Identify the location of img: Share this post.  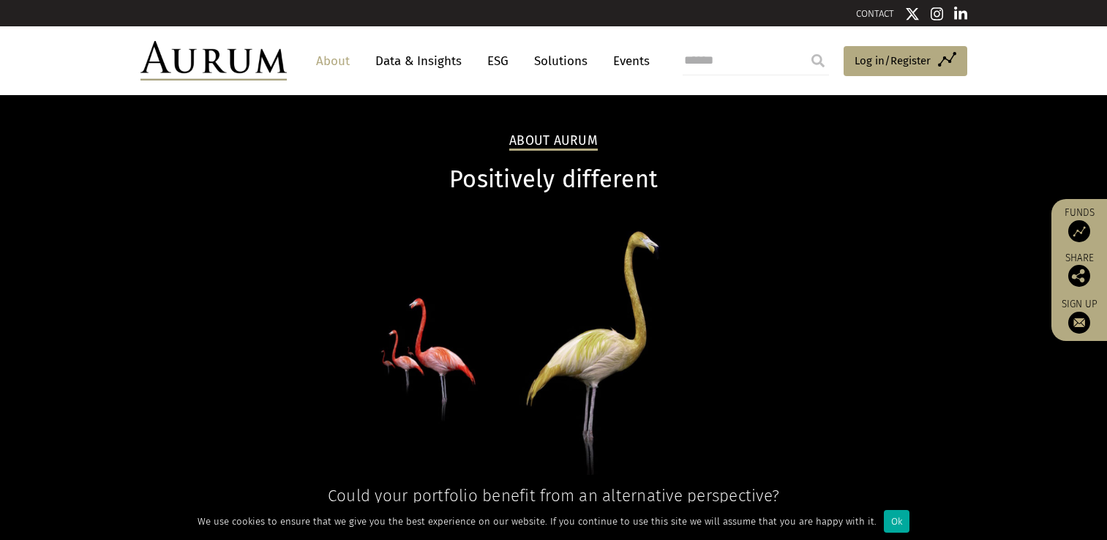
(1079, 276).